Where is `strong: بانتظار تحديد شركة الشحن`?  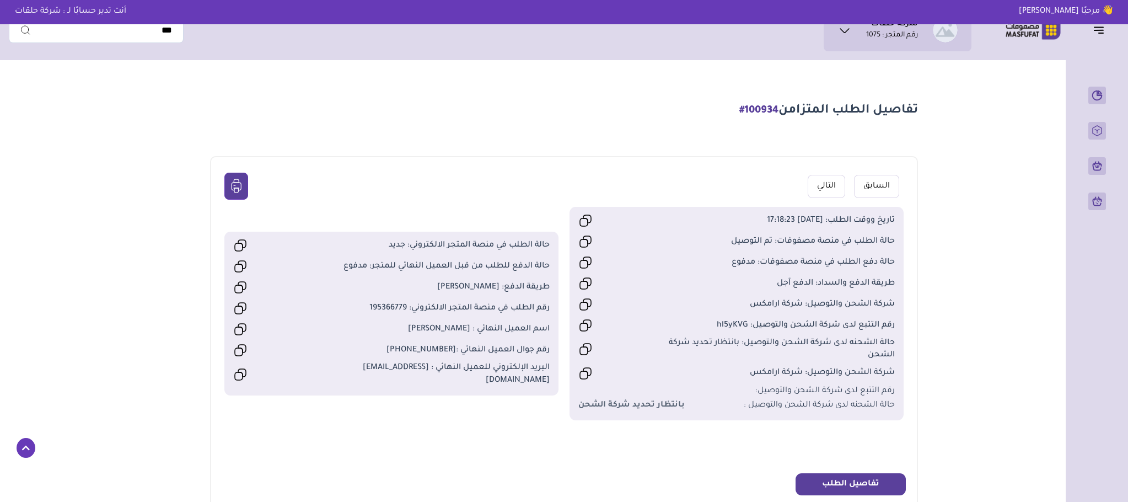 strong: بانتظار تحديد شركة الشحن is located at coordinates (631, 405).